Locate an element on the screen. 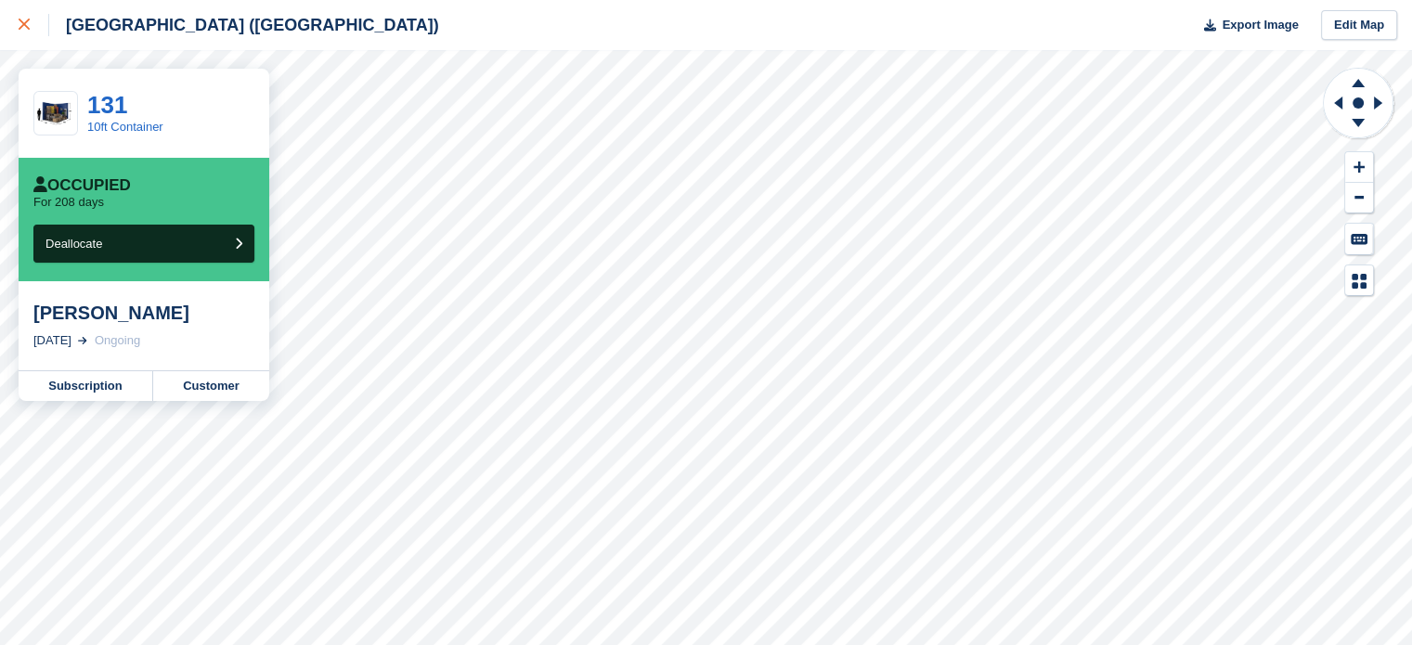 The height and width of the screenshot is (645, 1412). img: arrow-right-light-icn-cde0832a797a2874e46488d9cf13f60e5c3a73dbe684e267c42b8395dfbc2abf.svg is located at coordinates (83, 341).